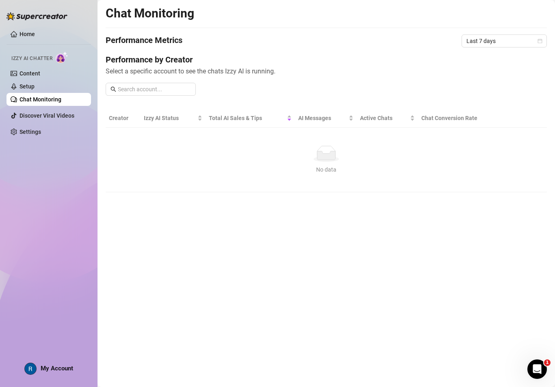 Image resolution: width=555 pixels, height=387 pixels. What do you see at coordinates (40, 99) in the screenshot?
I see `a: Chat Monitoring` at bounding box center [40, 99].